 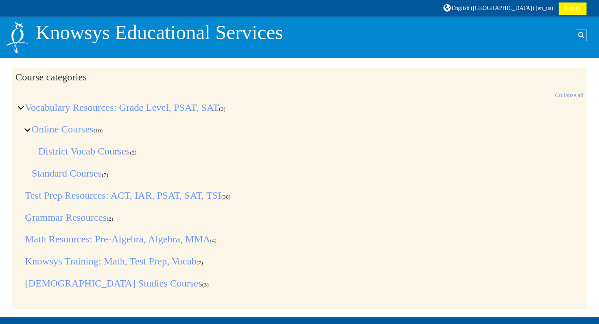 What do you see at coordinates (84, 151) in the screenshot?
I see `a: District Vocab Courses` at bounding box center [84, 151].